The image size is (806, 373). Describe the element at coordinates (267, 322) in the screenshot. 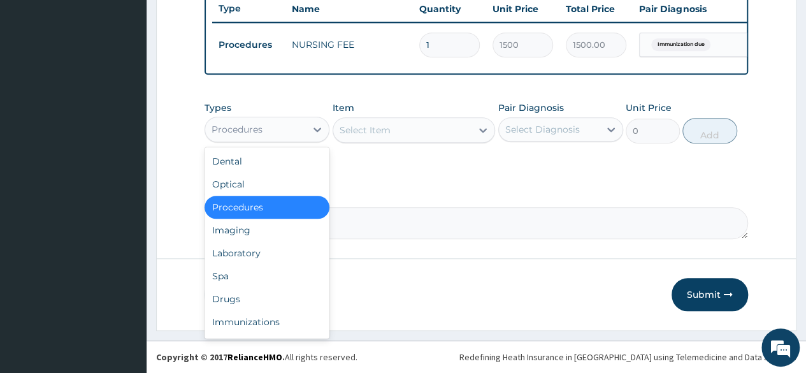

I see `div: Immunizations` at that location.